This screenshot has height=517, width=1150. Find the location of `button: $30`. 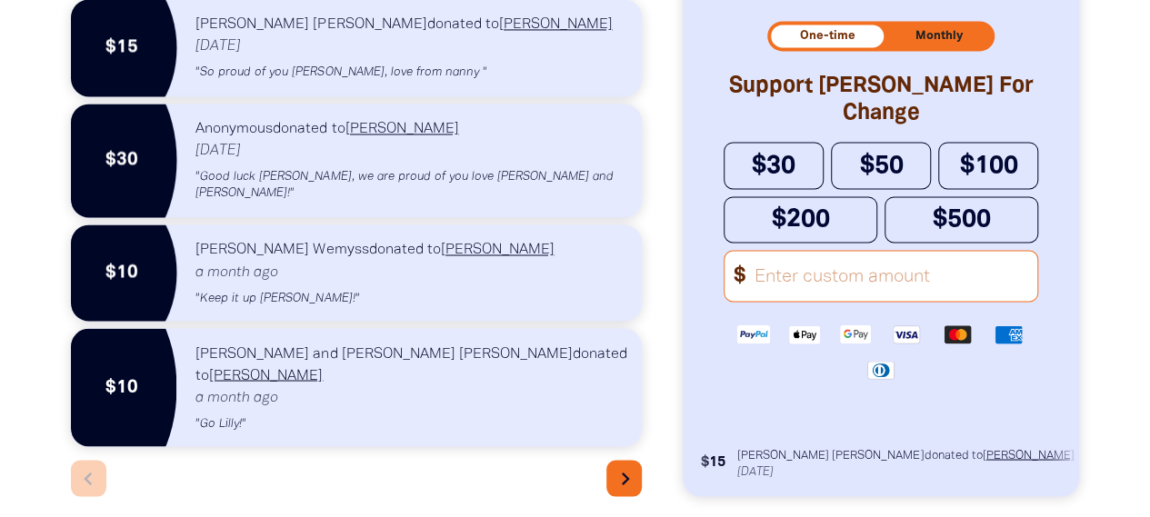

button: $30 is located at coordinates (773, 164).